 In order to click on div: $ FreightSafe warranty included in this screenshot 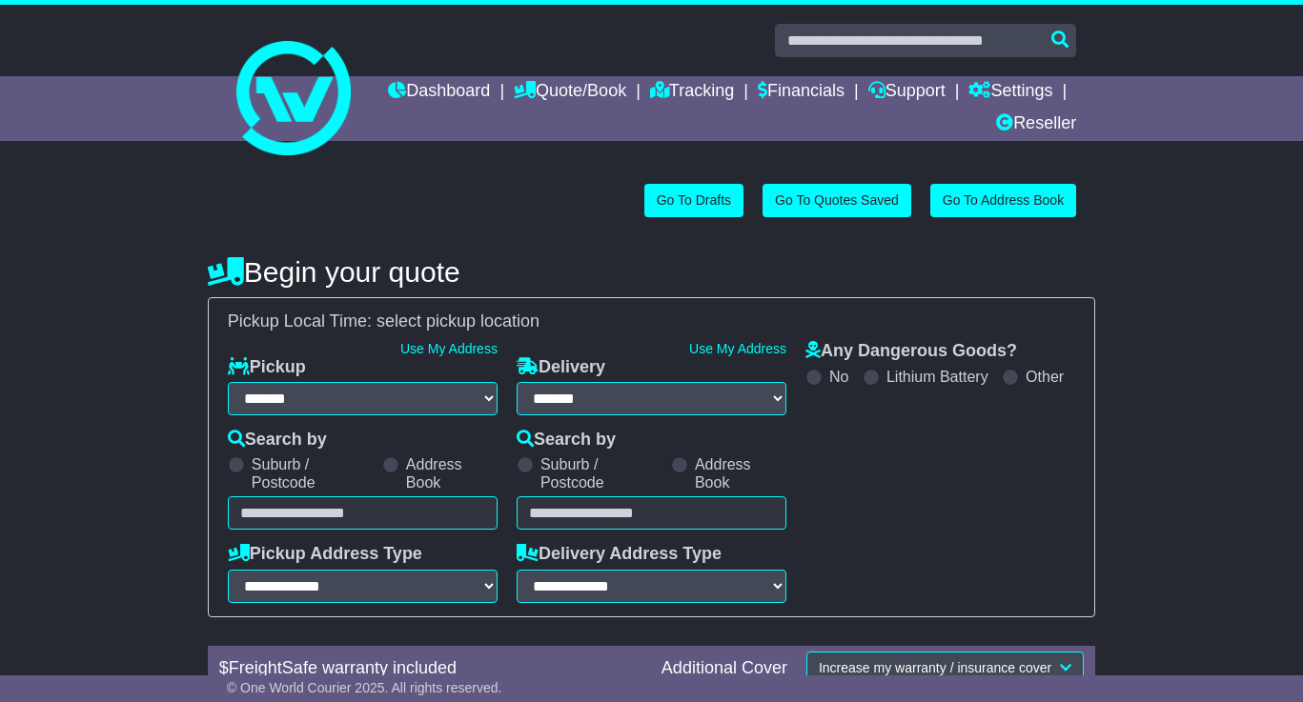, I will do `click(431, 669)`.